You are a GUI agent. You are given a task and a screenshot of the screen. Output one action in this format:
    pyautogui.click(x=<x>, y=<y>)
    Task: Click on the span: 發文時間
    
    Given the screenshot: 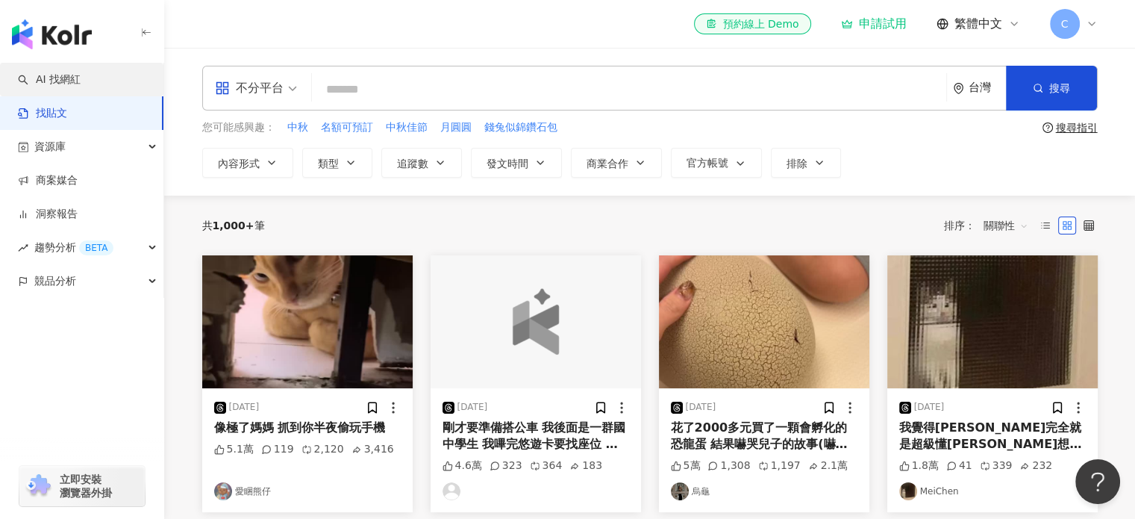 What is the action you would take?
    pyautogui.click(x=508, y=163)
    